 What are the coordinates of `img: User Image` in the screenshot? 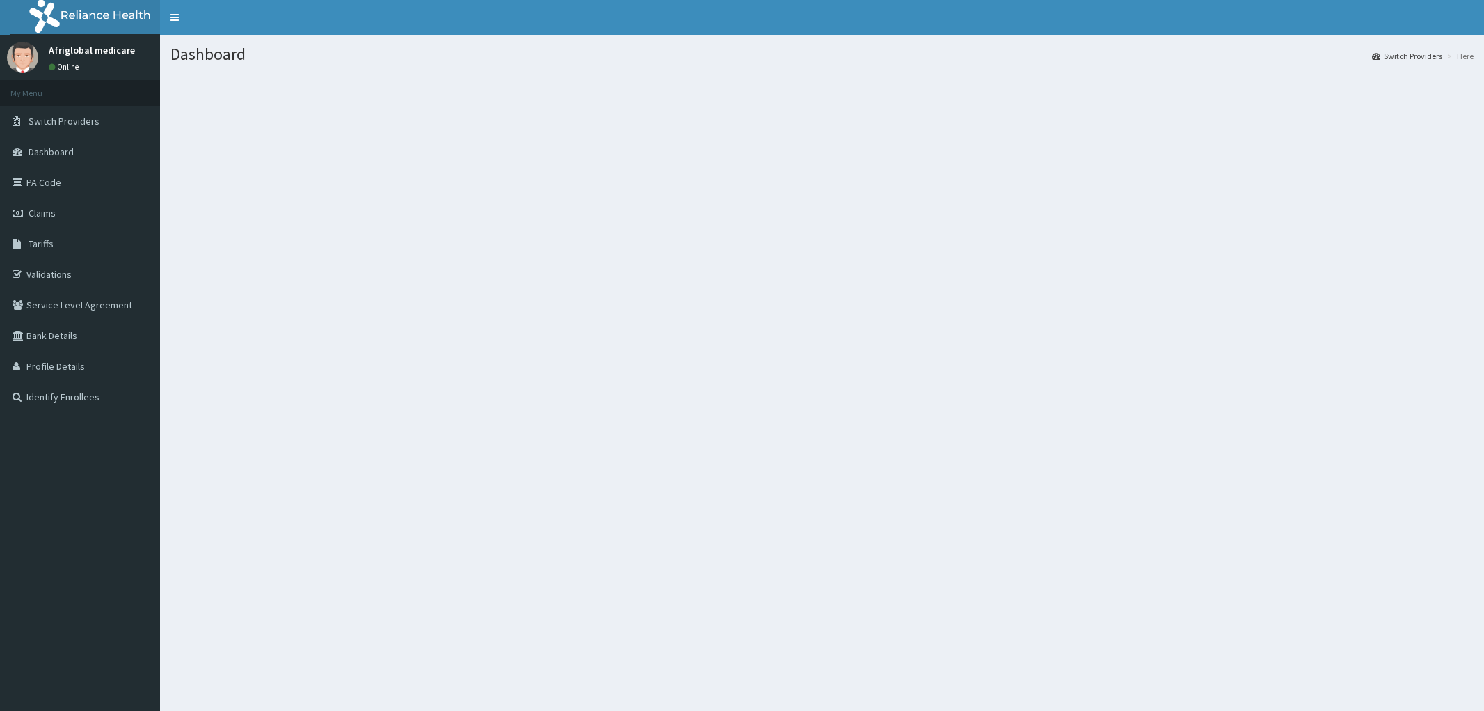 It's located at (22, 57).